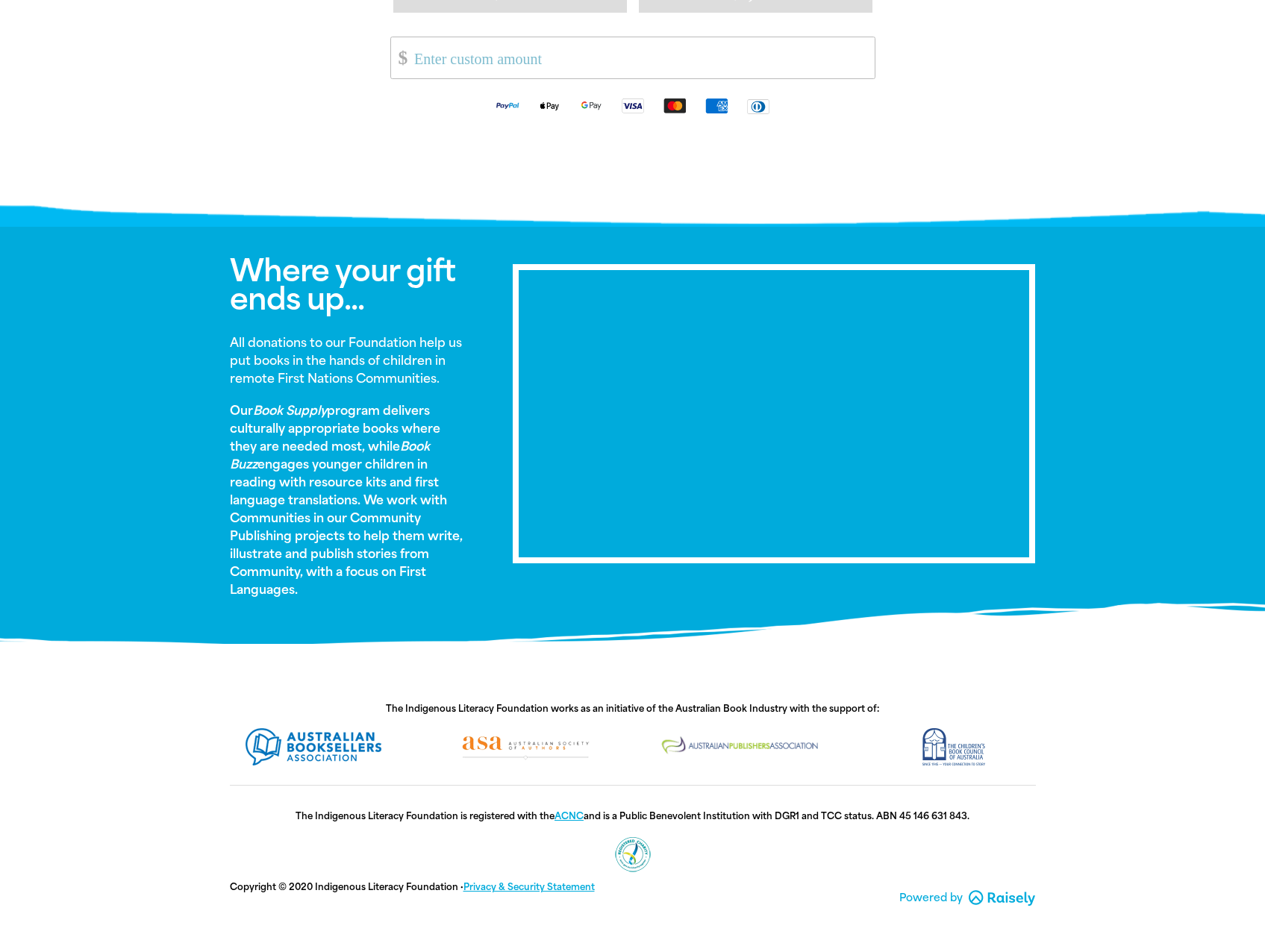  Describe the element at coordinates (507, 105) in the screenshot. I see `img: Paypal logo` at that location.